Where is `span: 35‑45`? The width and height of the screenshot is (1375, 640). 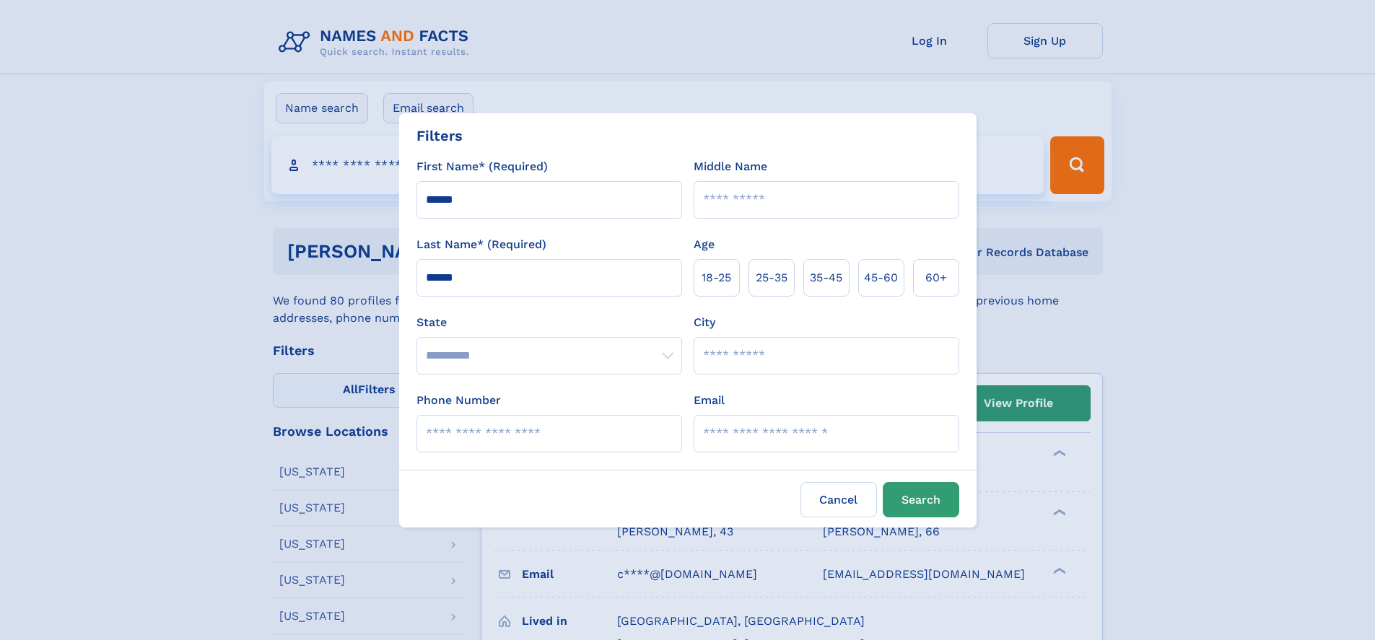
span: 35‑45 is located at coordinates (826, 278).